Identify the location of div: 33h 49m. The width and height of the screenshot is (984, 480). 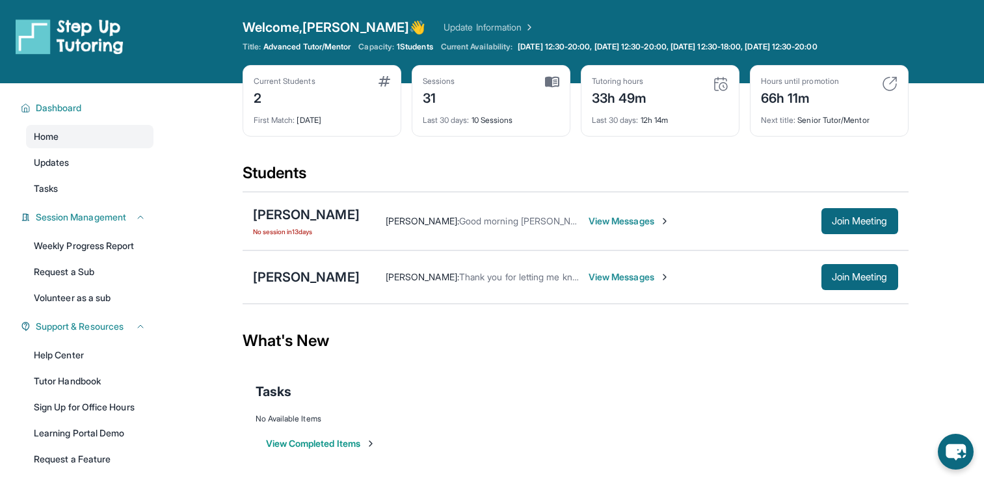
(619, 97).